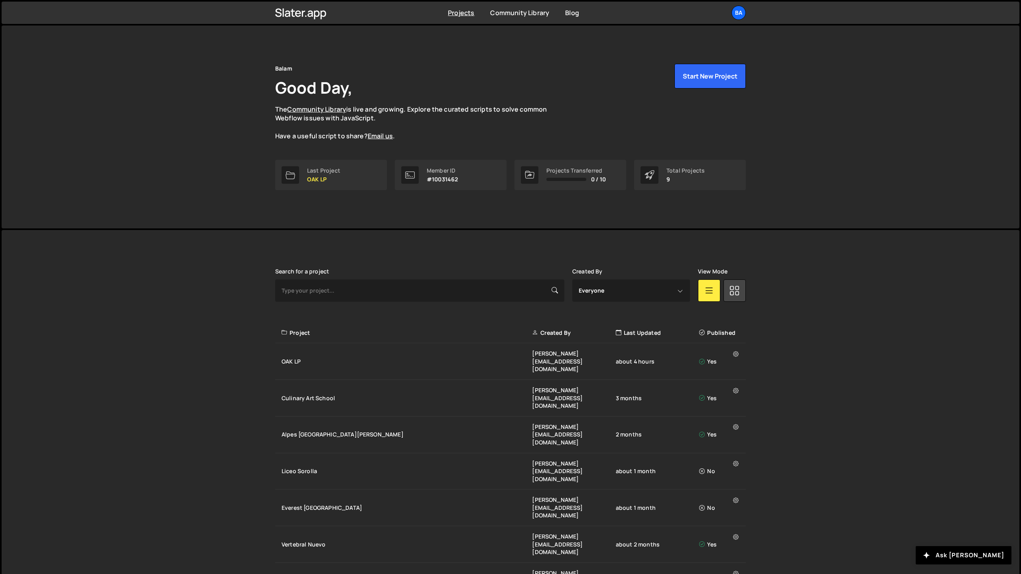  Describe the element at coordinates (710, 76) in the screenshot. I see `button: Start New Project` at that location.